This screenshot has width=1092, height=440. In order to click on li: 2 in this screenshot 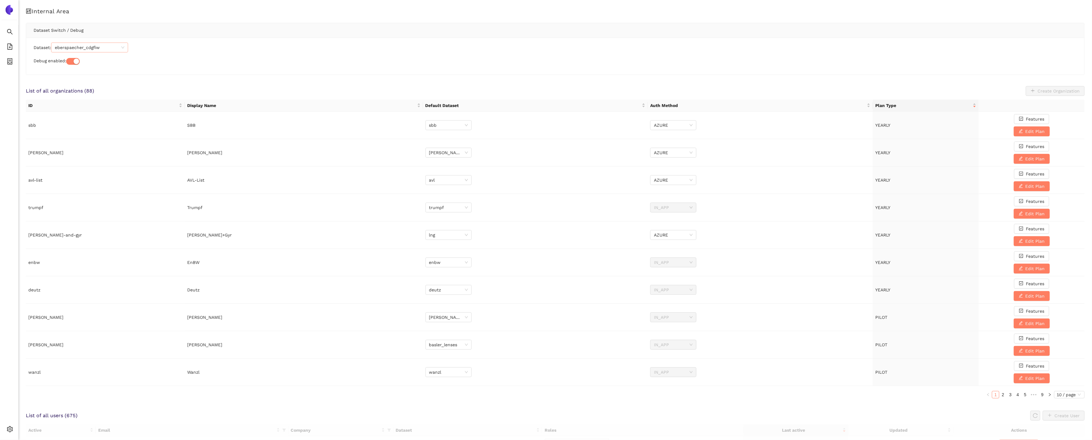, I will do `click(1003, 394)`.